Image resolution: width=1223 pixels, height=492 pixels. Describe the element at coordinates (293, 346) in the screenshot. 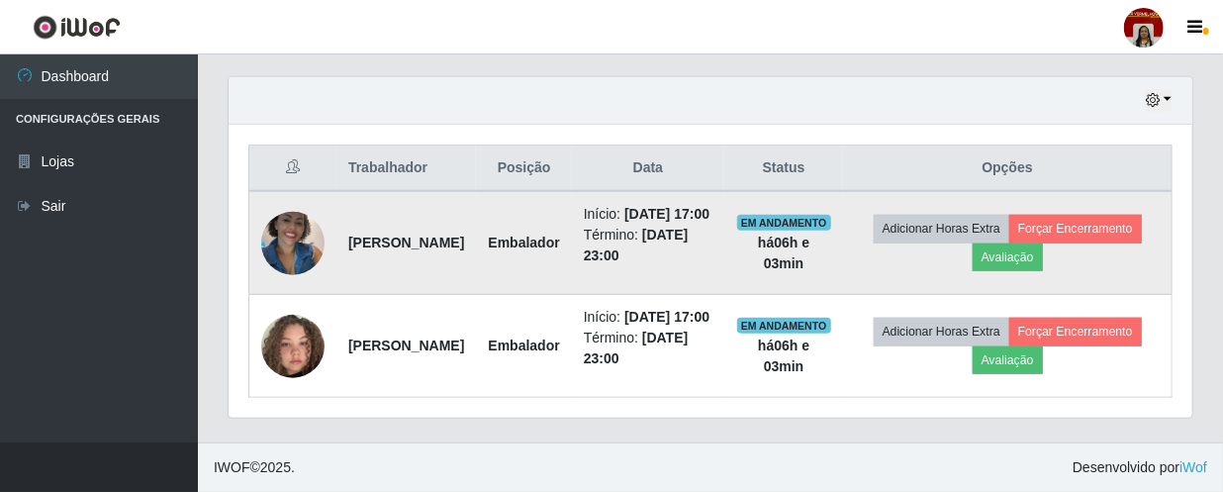

I see `img: 1751065972861.jpeg` at that location.